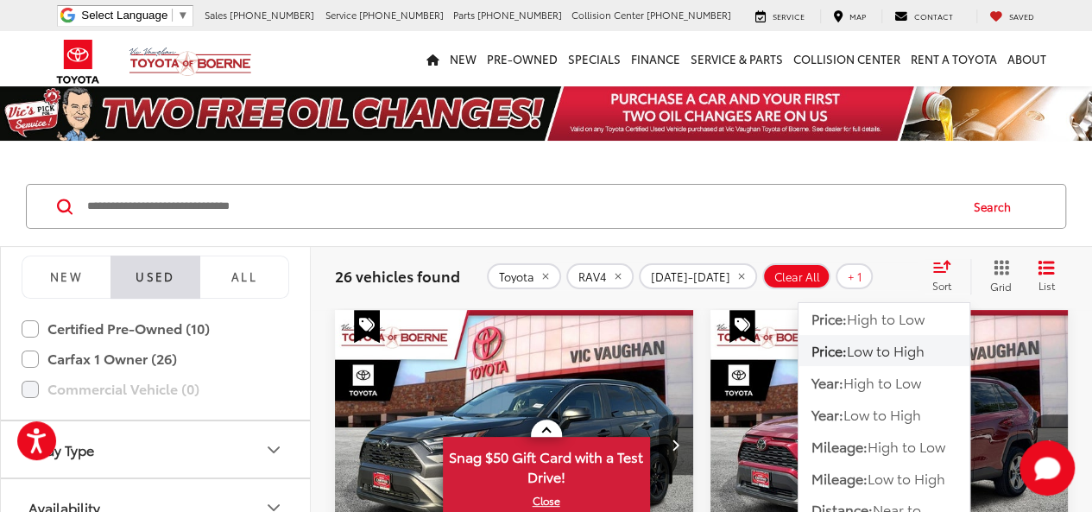  What do you see at coordinates (884, 414) in the screenshot?
I see `button: Year:Low to High` at bounding box center [884, 414].